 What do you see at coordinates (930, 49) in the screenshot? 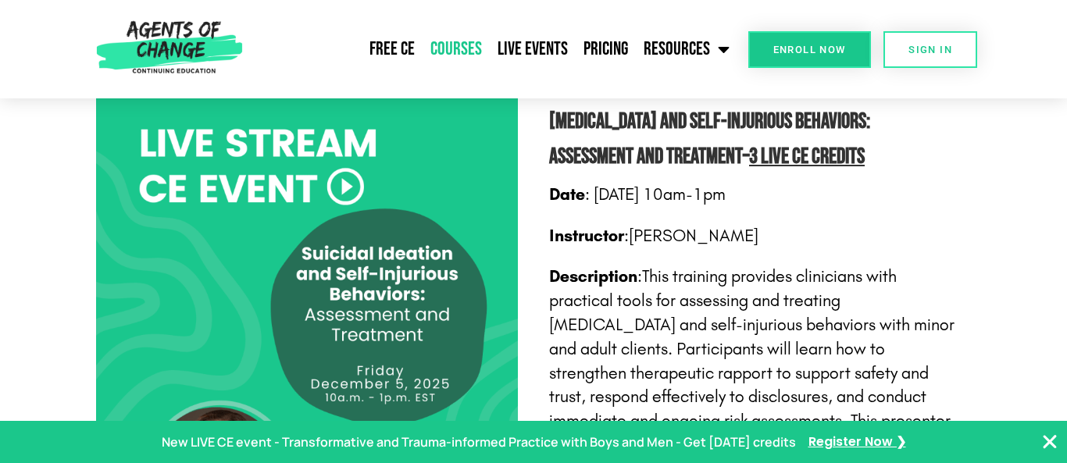
I see `span: SIGN IN` at bounding box center [930, 49].